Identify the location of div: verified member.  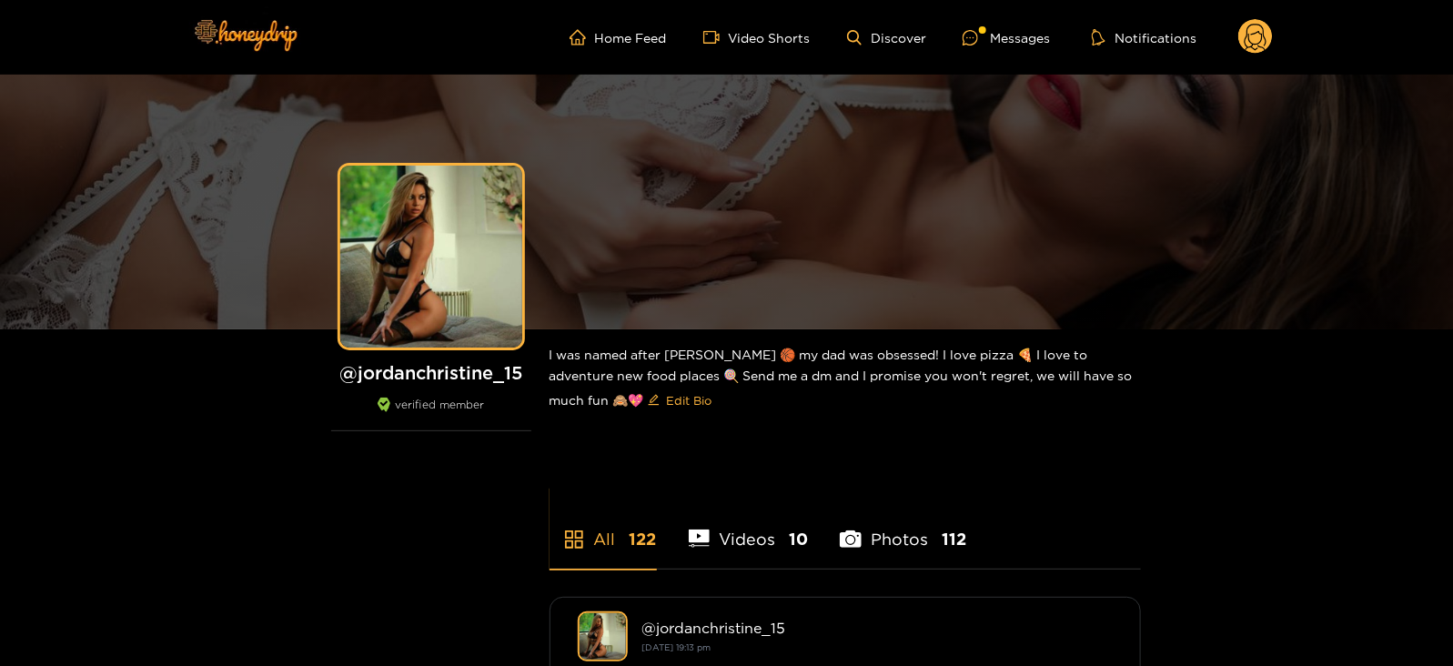
(431, 414).